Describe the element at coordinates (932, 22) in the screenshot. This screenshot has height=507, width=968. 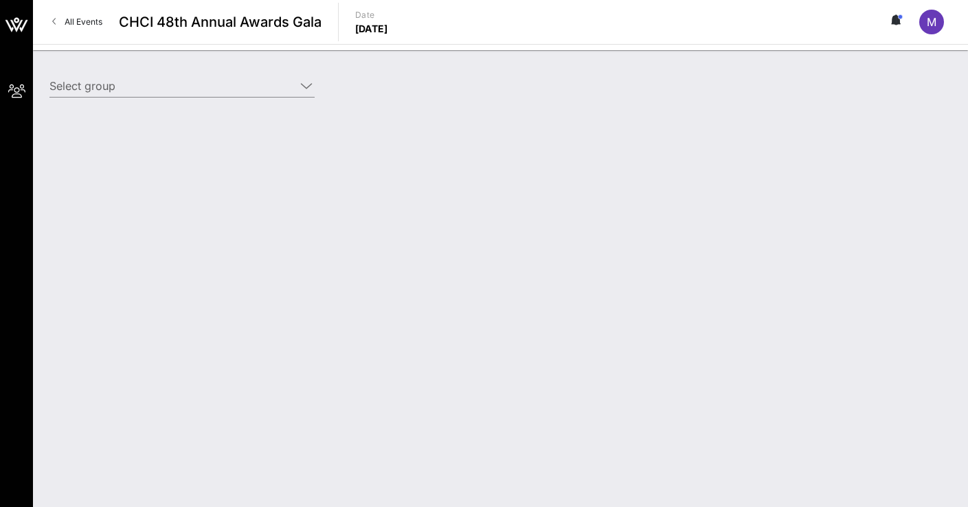
I see `span: M` at that location.